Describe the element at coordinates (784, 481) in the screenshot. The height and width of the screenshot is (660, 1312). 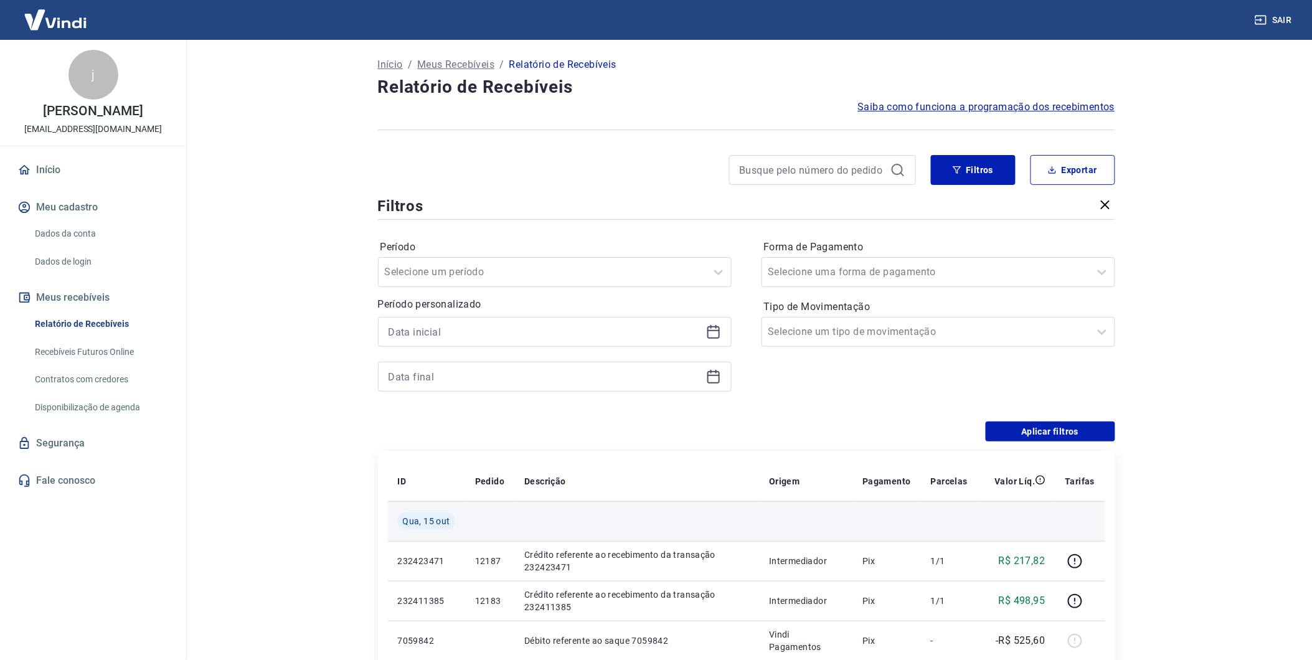
I see `p: Origem` at that location.